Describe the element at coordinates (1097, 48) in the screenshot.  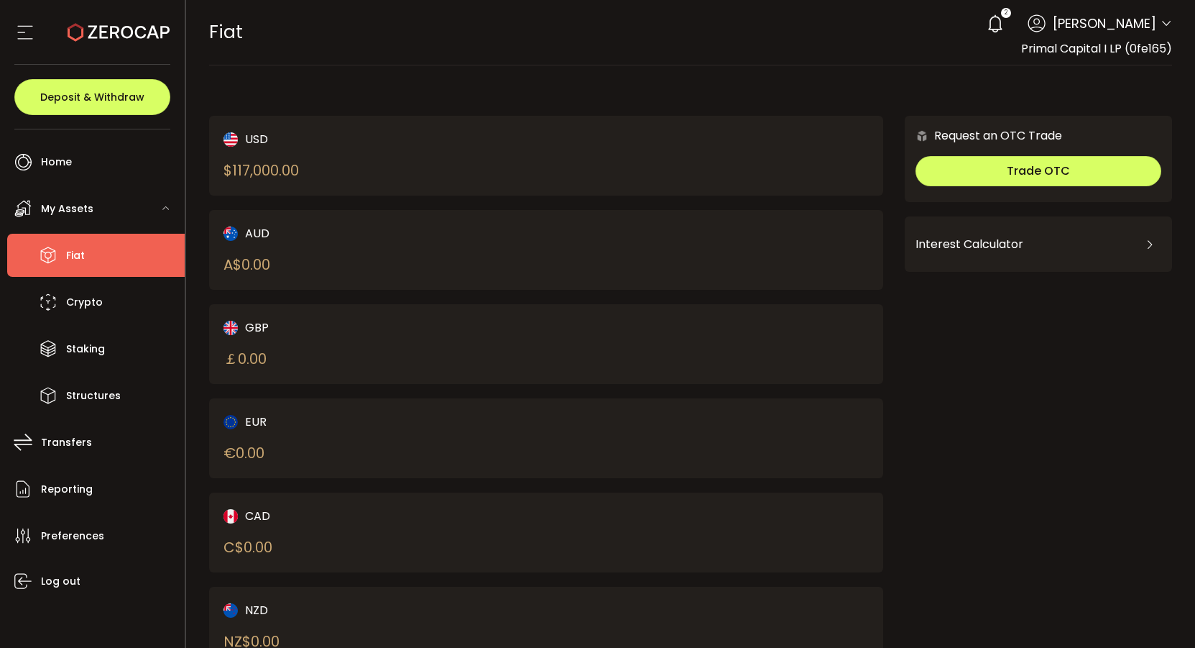
I see `span: Primal Capital I LP (0fe165)` at that location.